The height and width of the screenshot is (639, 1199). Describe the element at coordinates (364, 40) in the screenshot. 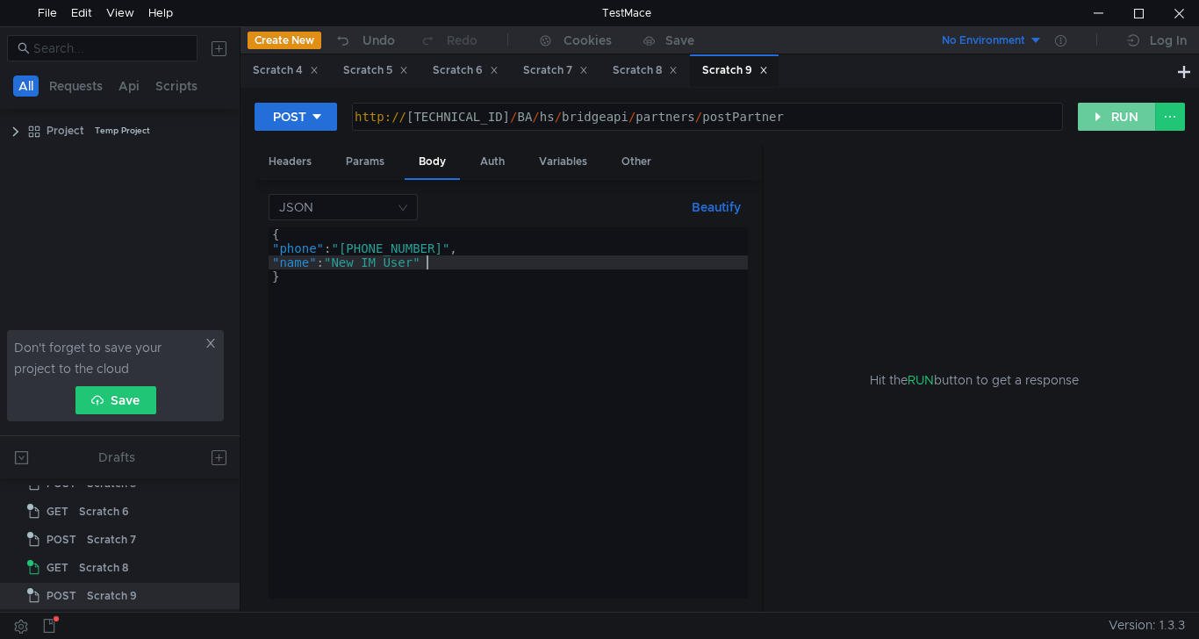

I see `button: Undo` at that location.